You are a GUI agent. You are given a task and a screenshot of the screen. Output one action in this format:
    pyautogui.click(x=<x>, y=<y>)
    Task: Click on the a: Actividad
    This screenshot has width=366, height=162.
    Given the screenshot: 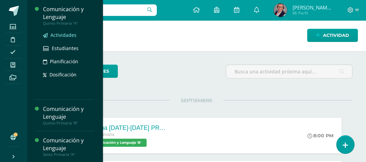 What is the action you would take?
    pyautogui.click(x=333, y=35)
    